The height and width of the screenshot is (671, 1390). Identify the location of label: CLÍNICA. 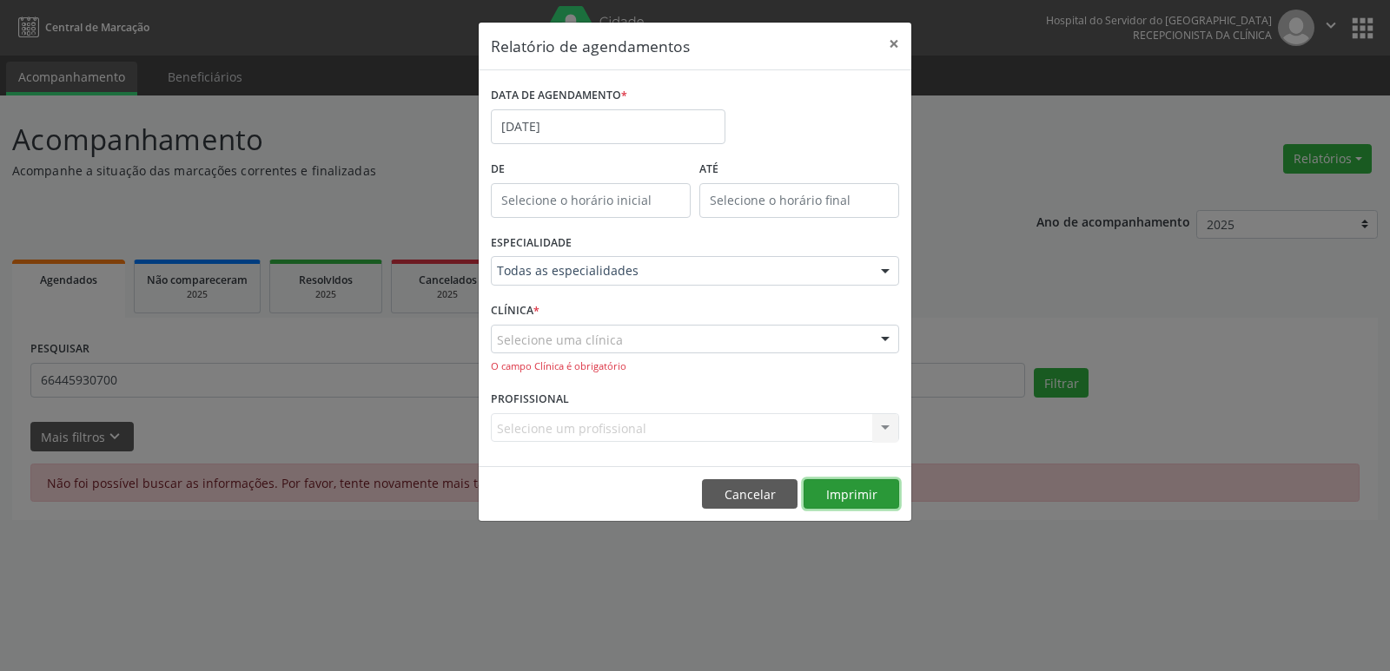
(515, 311).